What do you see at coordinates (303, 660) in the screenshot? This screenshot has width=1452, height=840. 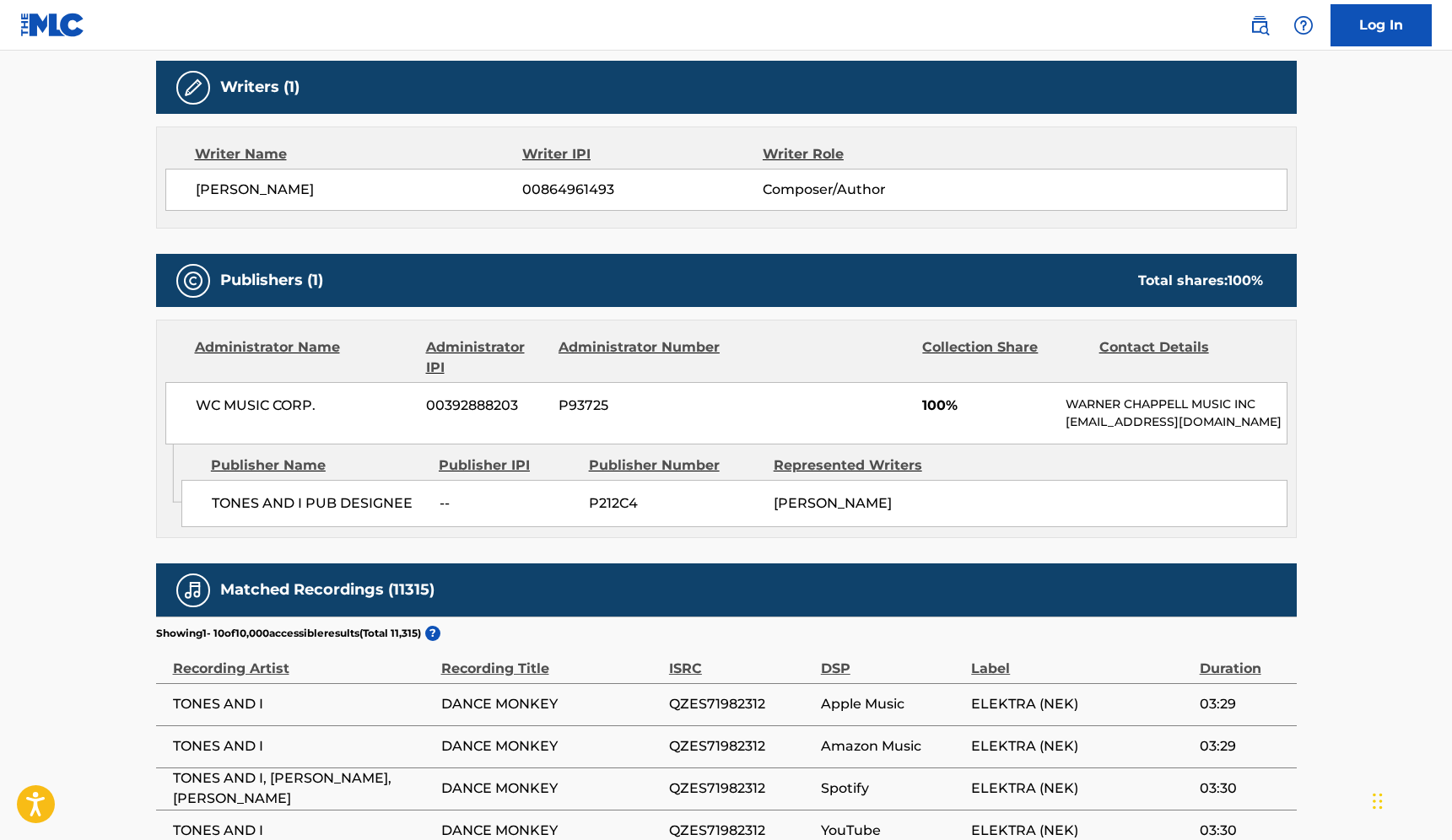 I see `div: Recording Artist` at bounding box center [303, 660].